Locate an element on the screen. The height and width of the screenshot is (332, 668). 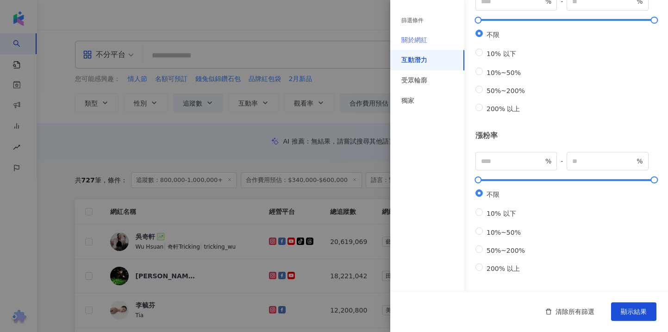
span: 顯示結果 is located at coordinates (634, 312).